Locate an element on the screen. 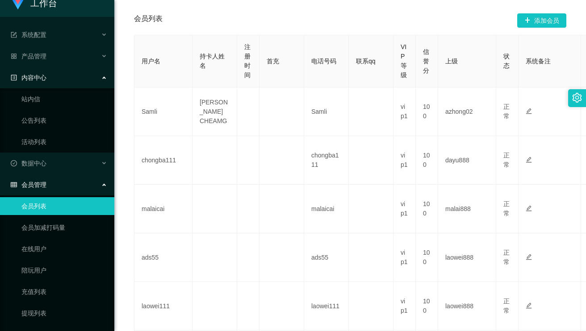 The height and width of the screenshot is (331, 586). a: 在线用户 is located at coordinates (64, 249).